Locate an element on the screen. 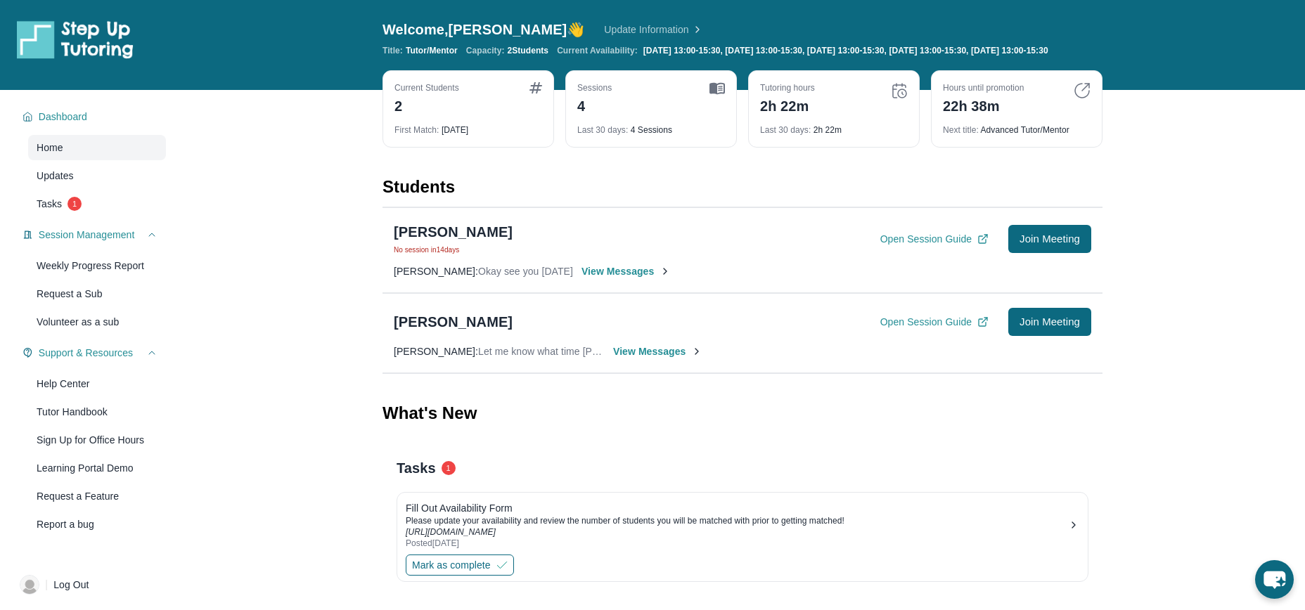 The width and height of the screenshot is (1305, 610). span: Dashboard is located at coordinates (63, 117).